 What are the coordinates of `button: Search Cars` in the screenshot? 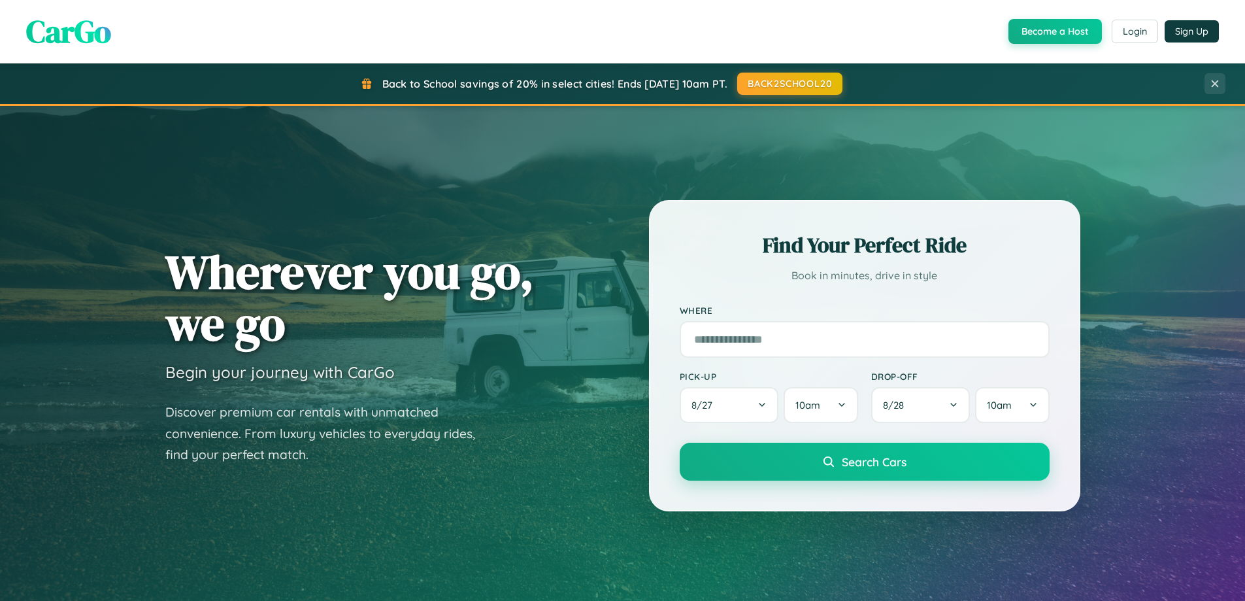 It's located at (864, 461).